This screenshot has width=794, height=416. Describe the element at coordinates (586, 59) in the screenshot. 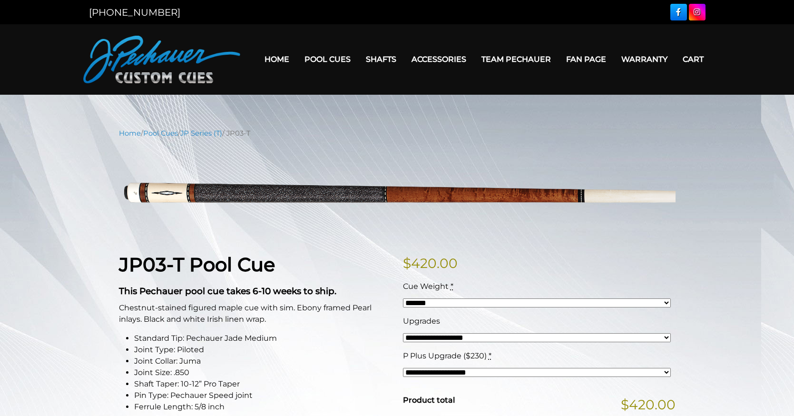

I see `a: Fan Page` at that location.